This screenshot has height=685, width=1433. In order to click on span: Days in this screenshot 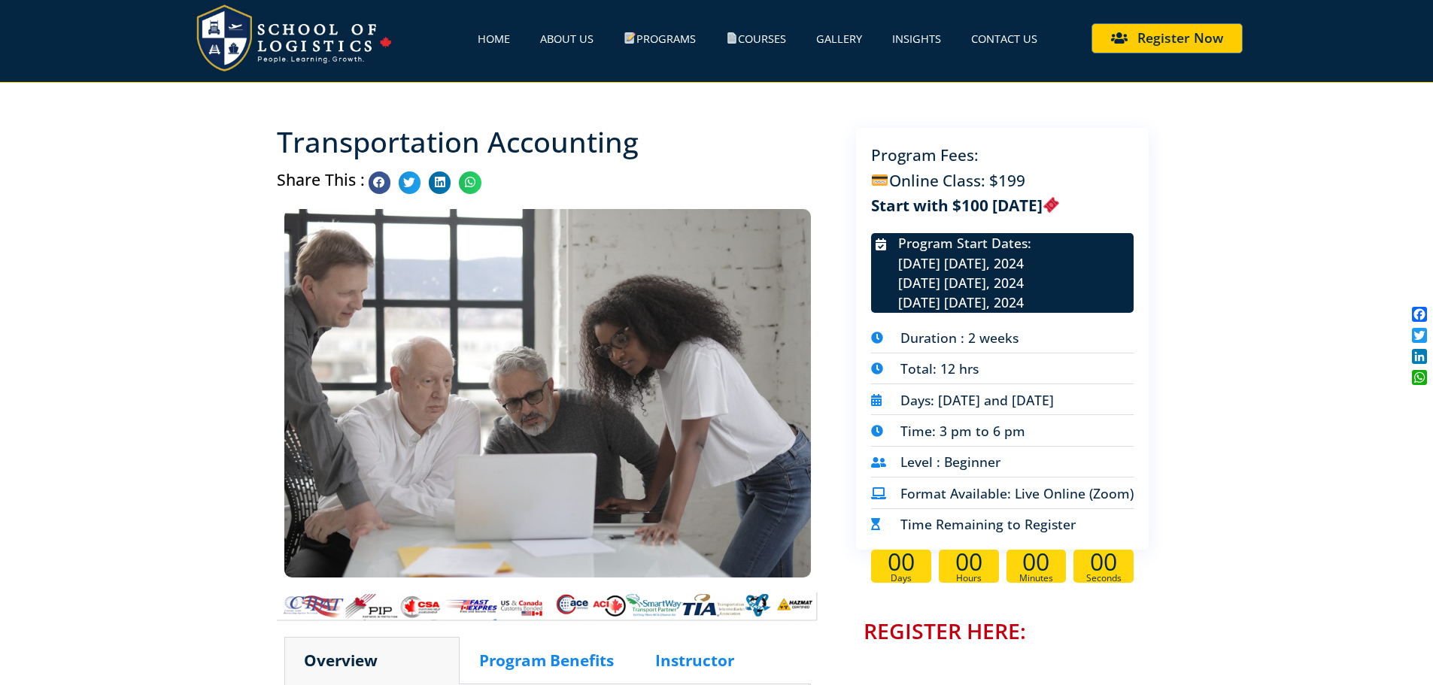, I will do `click(901, 578)`.